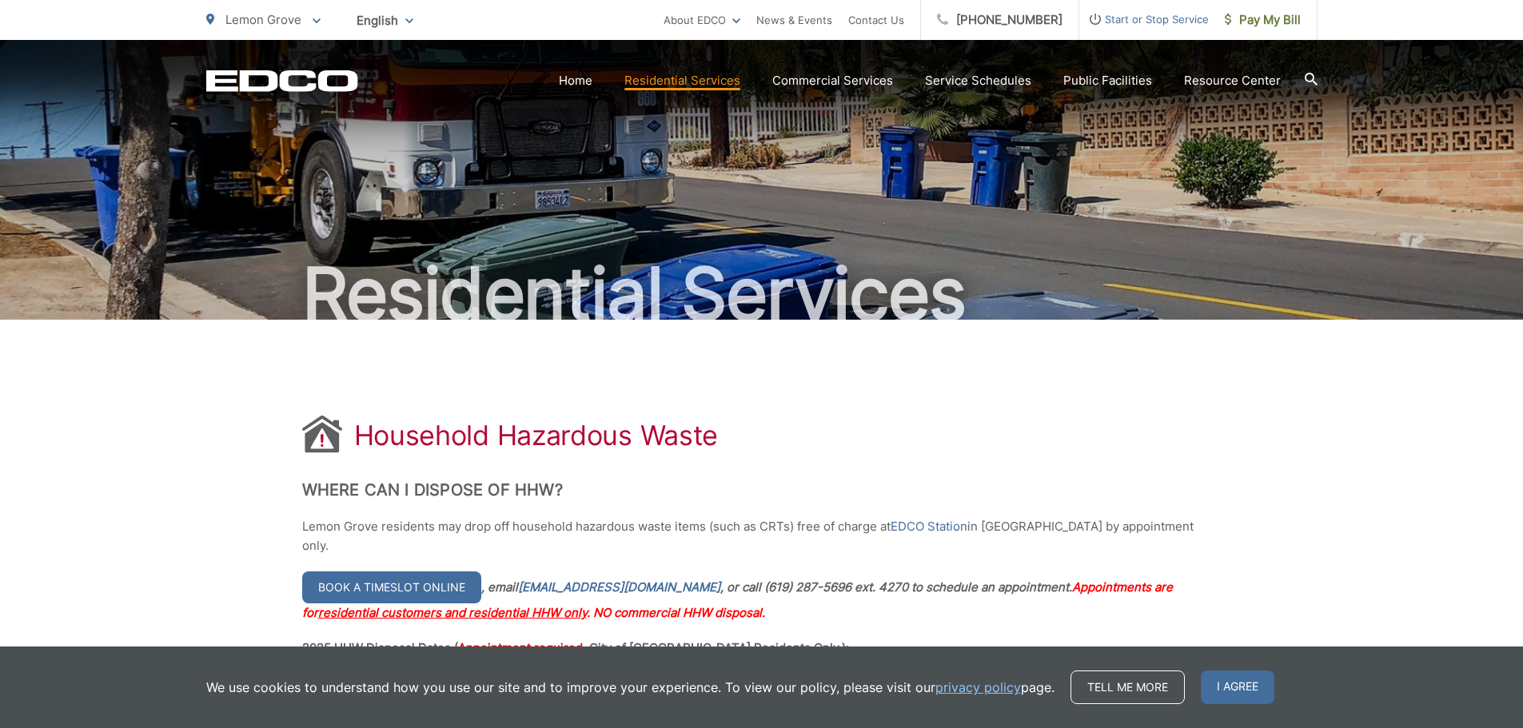  Describe the element at coordinates (1232, 81) in the screenshot. I see `a: Resource Center` at that location.